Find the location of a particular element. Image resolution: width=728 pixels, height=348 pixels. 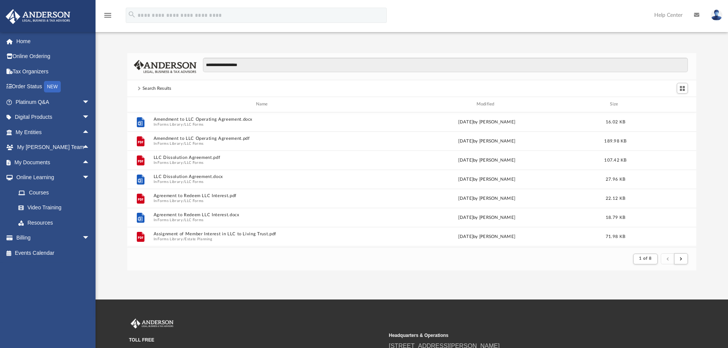

button: 1 of 8 is located at coordinates (645, 259).